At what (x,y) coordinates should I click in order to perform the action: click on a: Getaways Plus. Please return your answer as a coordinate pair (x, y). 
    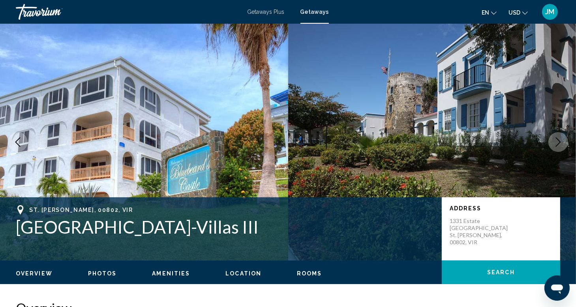
    Looking at the image, I should click on (266, 12).